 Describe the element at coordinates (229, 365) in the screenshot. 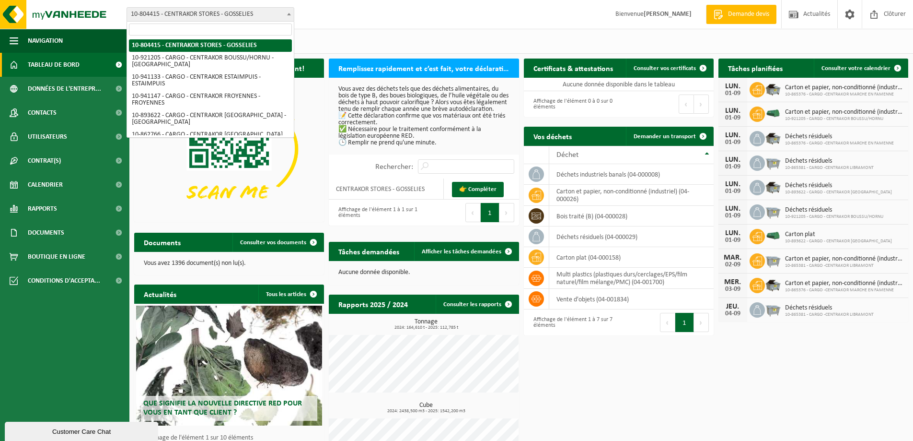

I see `a: Que signifie la nouvelle directive RED pour vous en tant que client ?` at that location.